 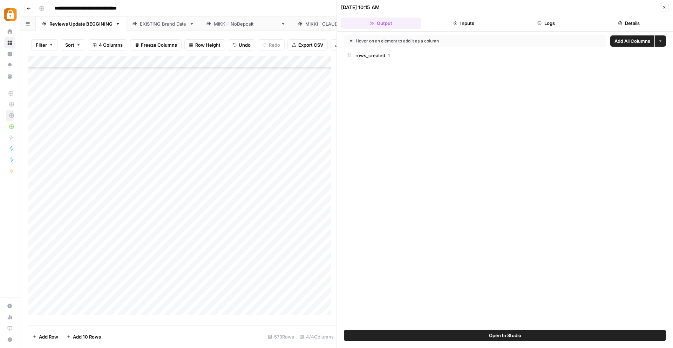 I want to click on img: Adzz Logo, so click(x=11, y=14).